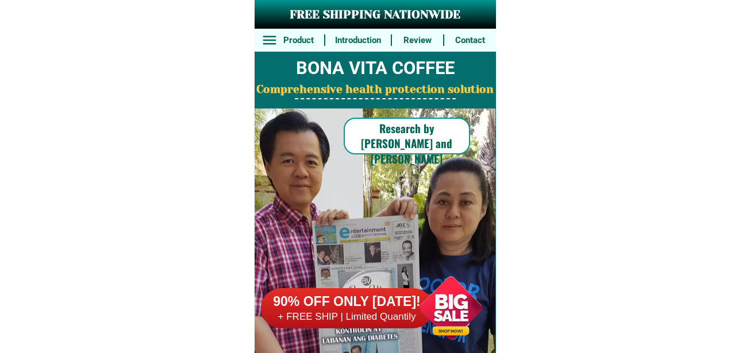  I want to click on h6: Review, so click(418, 40).